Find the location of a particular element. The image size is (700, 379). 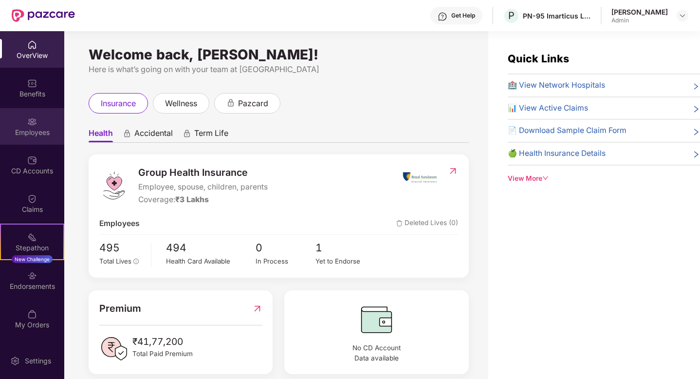

div: New Challenge is located at coordinates (32, 259).